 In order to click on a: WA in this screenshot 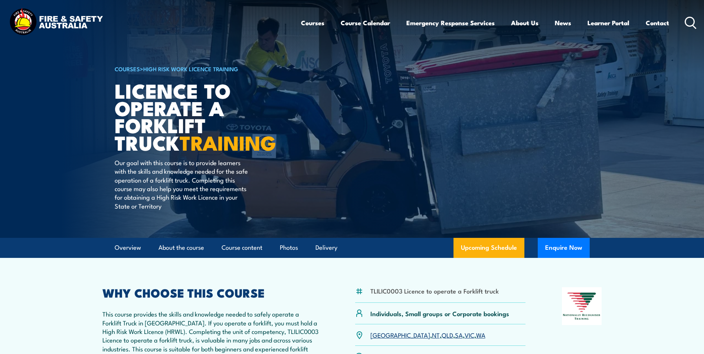, I will do `click(481, 335)`.